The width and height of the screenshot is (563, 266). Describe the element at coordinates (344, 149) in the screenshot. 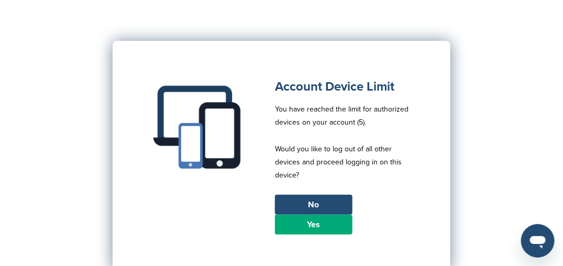

I see `p: You have reached the limit for authorized devices on your account (5). Would you like to log out ...` at that location.